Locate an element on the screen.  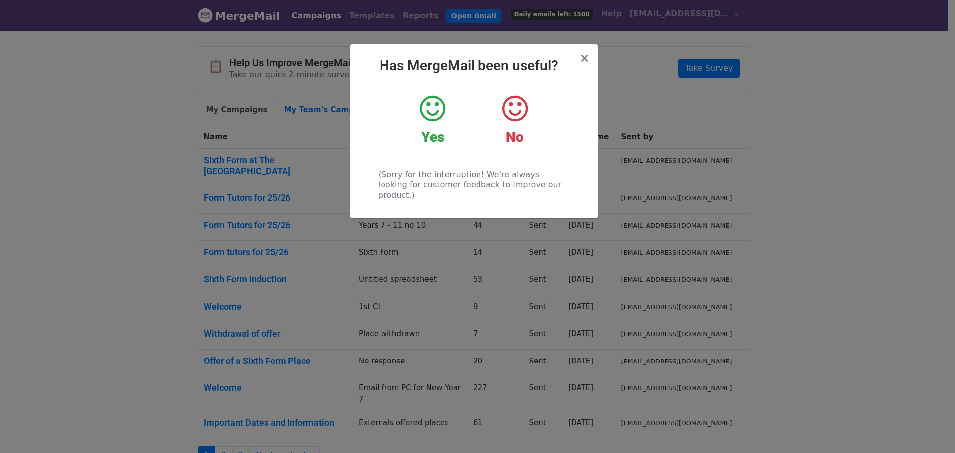
h2: Has MergeMail been useful? is located at coordinates (474, 66).